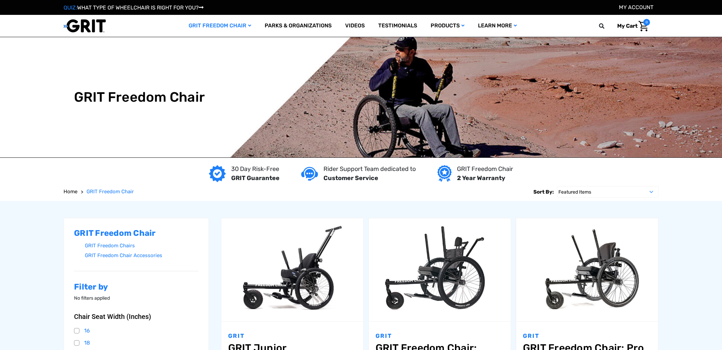 This screenshot has height=350, width=722. Describe the element at coordinates (84, 26) in the screenshot. I see `img: GRIT All-Terrain Wheelchair and Mobility Equipment` at that location.